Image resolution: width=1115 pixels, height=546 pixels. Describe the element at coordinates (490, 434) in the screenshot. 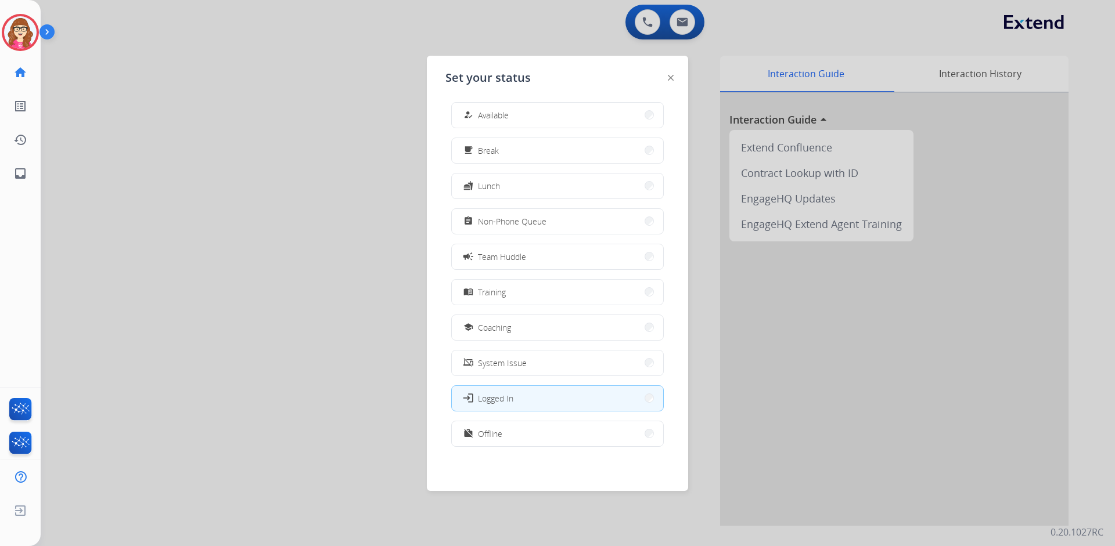

I see `span: Offline` at that location.